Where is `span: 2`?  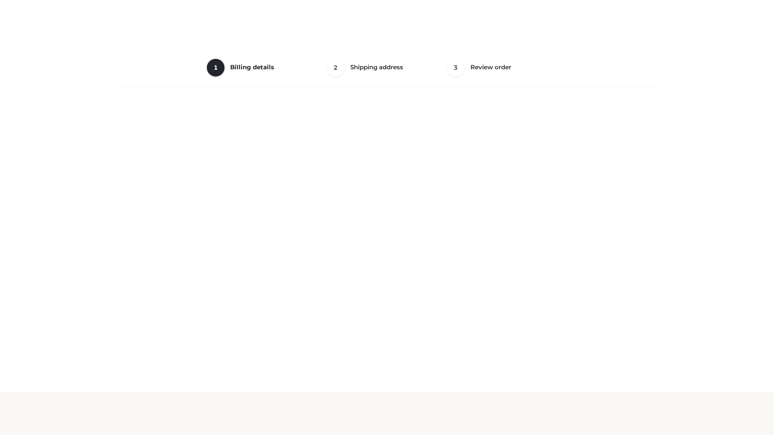 span: 2 is located at coordinates (336, 68).